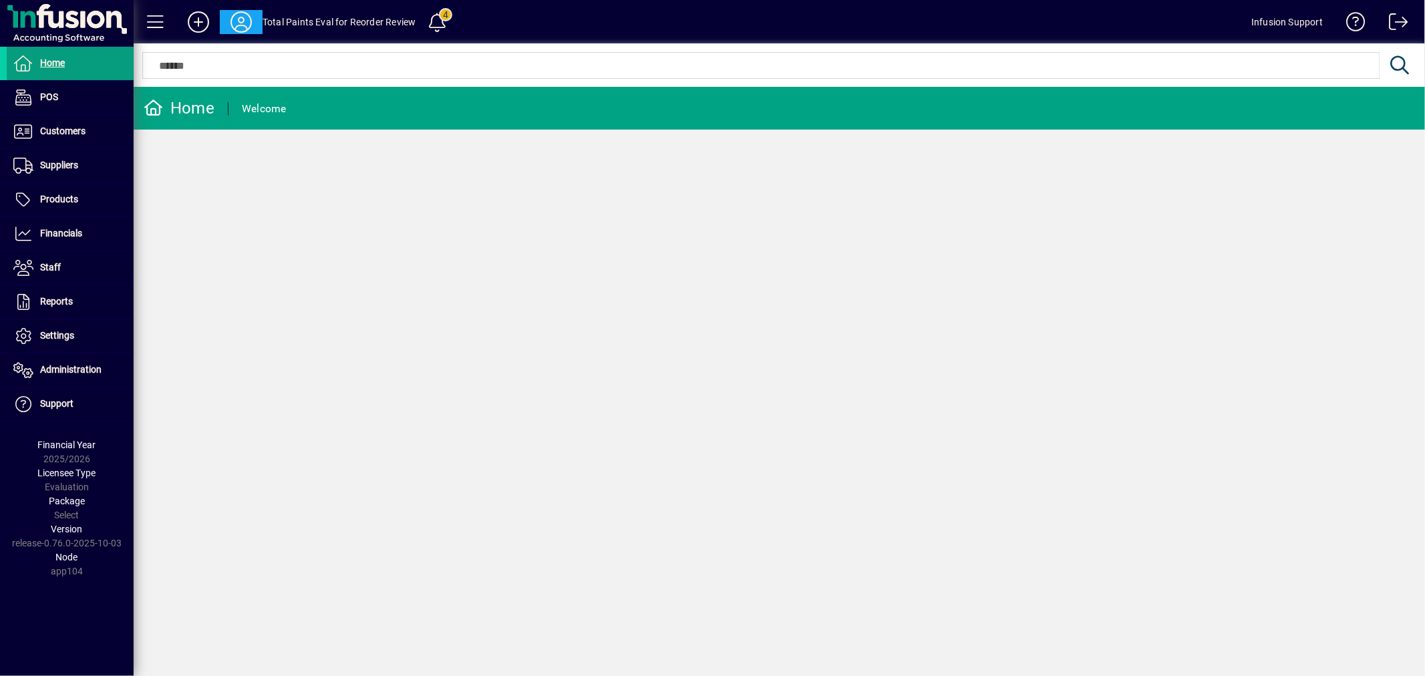  Describe the element at coordinates (57, 404) in the screenshot. I see `span: Support` at that location.